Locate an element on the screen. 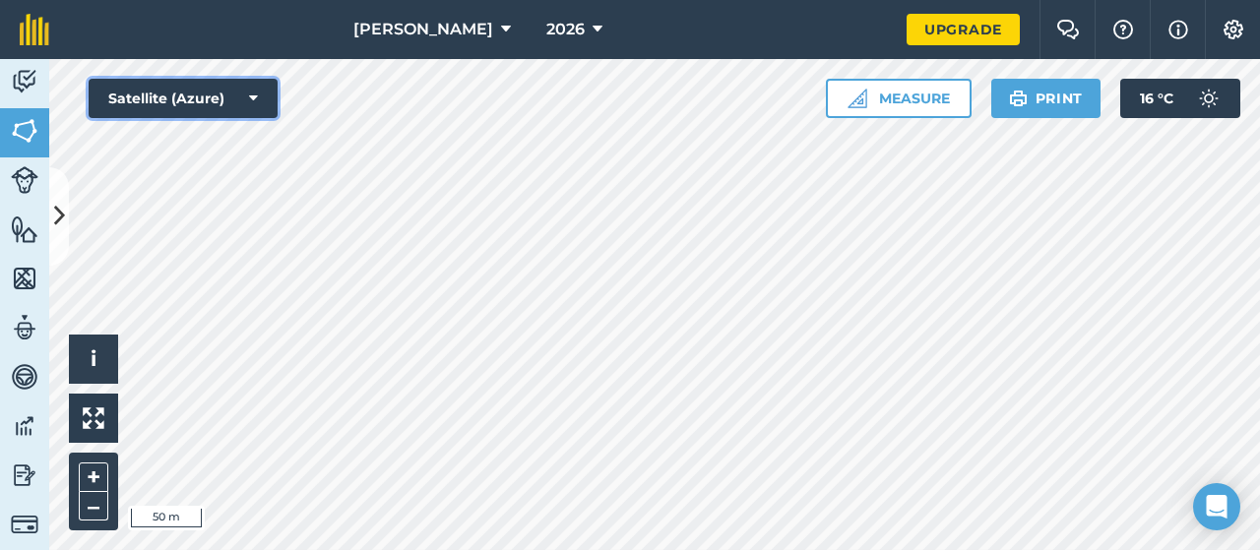 The width and height of the screenshot is (1260, 550). img: A cog icon is located at coordinates (1233, 30).